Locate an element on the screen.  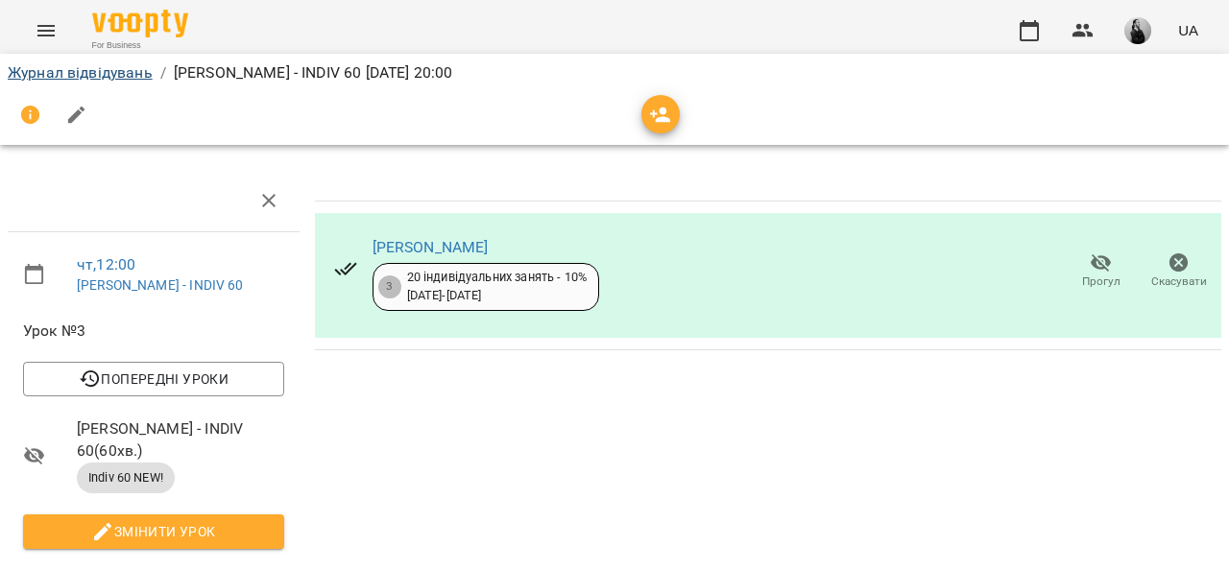
span: Змінити урок is located at coordinates (154, 532).